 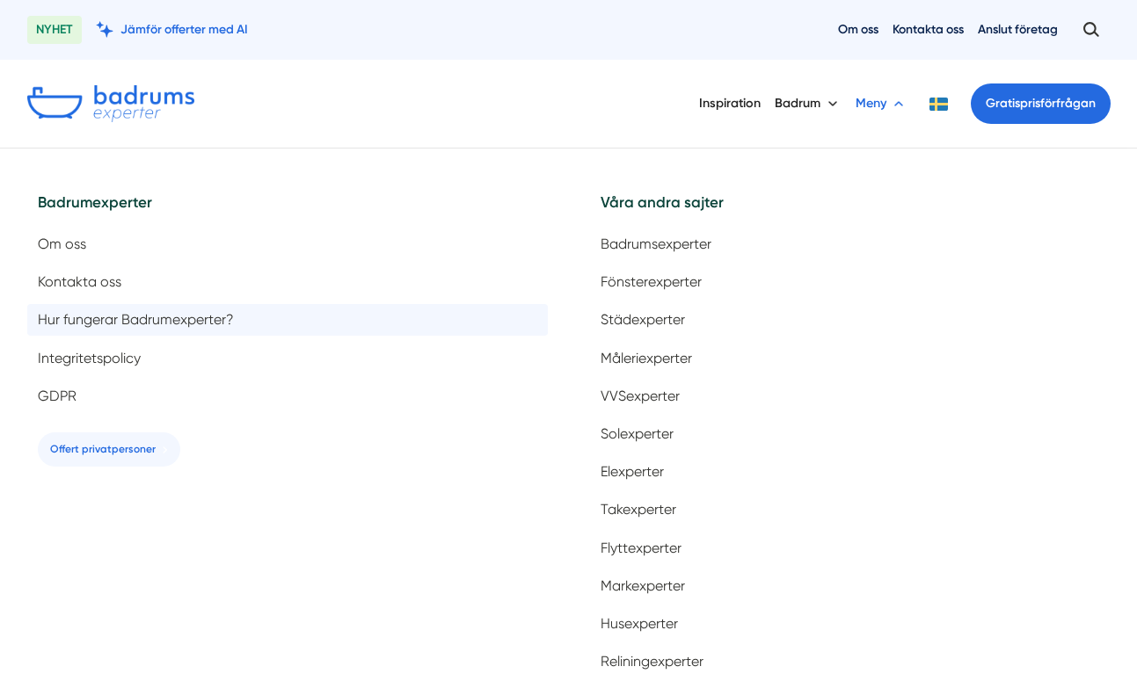 I want to click on a: Markexperter, so click(x=850, y=586).